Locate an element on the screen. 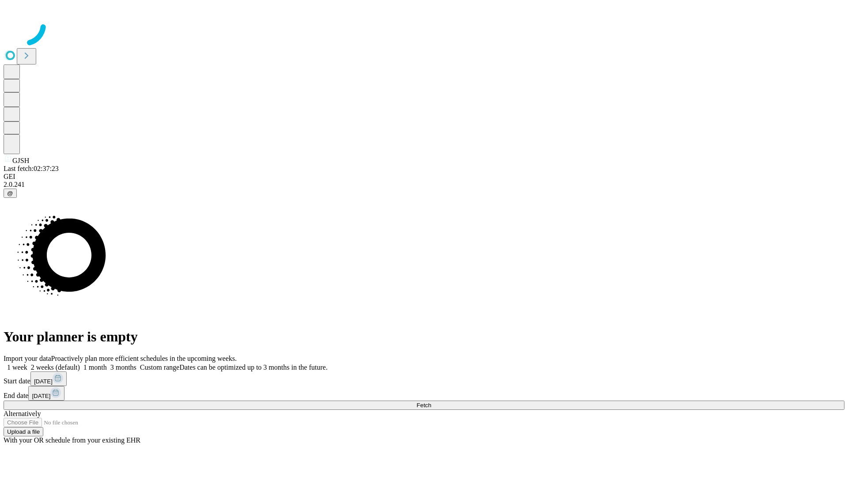 This screenshot has height=477, width=848. span: Proactively plan more efficient schedules in the upcoming weeks. is located at coordinates (144, 358).